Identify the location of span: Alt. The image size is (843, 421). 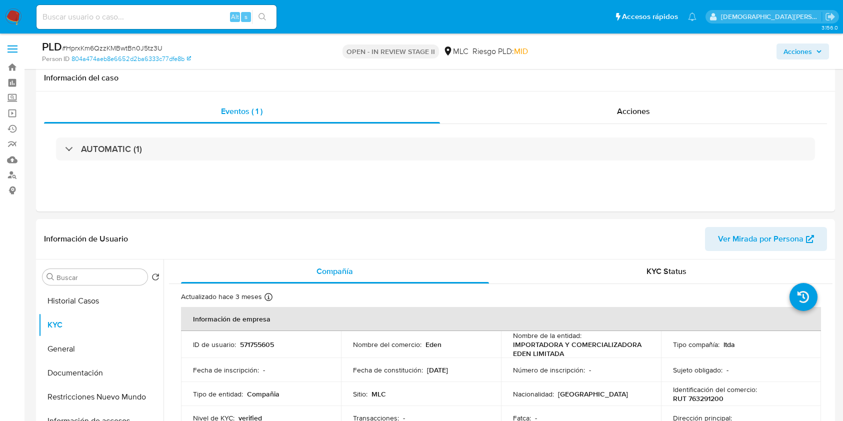
(235, 16).